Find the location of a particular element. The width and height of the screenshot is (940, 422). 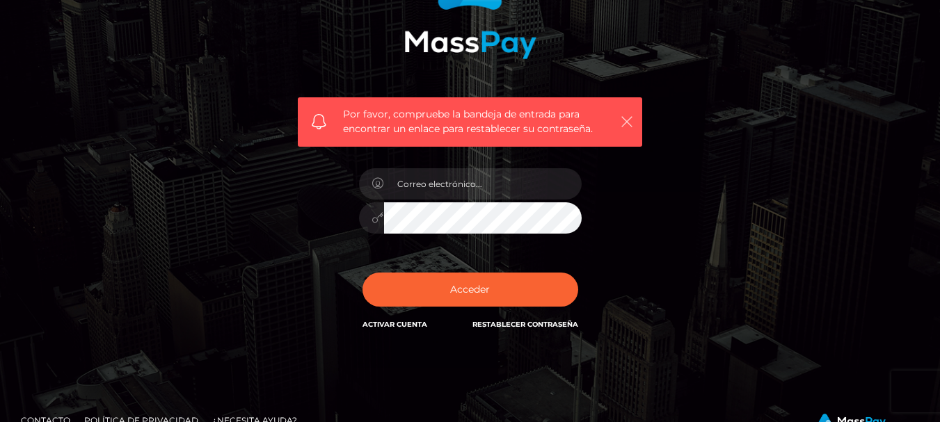

span: Por favor, compruebe la bandeja de entrada para encontrar un enlace para restablecer su contraseña. is located at coordinates (469, 122).